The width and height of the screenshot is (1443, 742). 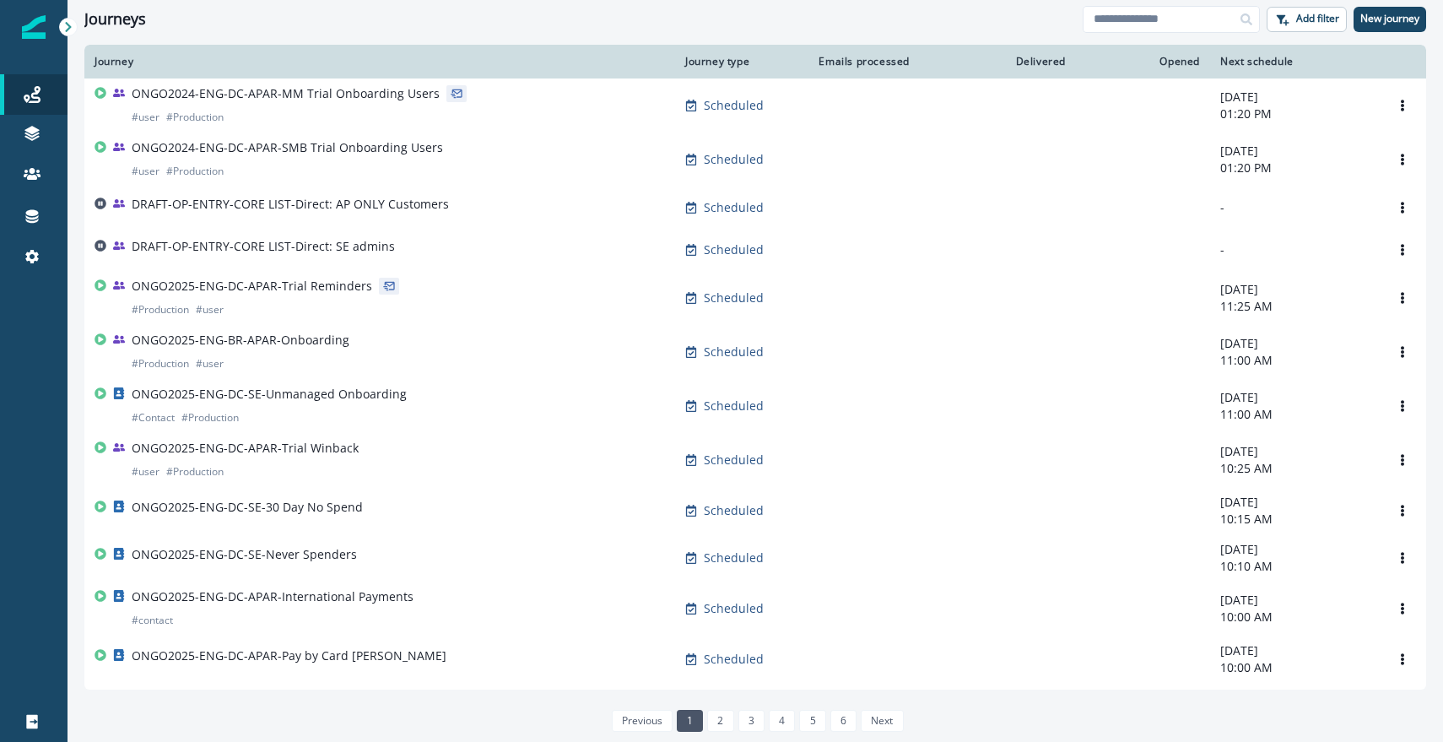 What do you see at coordinates (247, 507) in the screenshot?
I see `p: ONGO2025-ENG-DC-SE-30 Day No Spend` at bounding box center [247, 507].